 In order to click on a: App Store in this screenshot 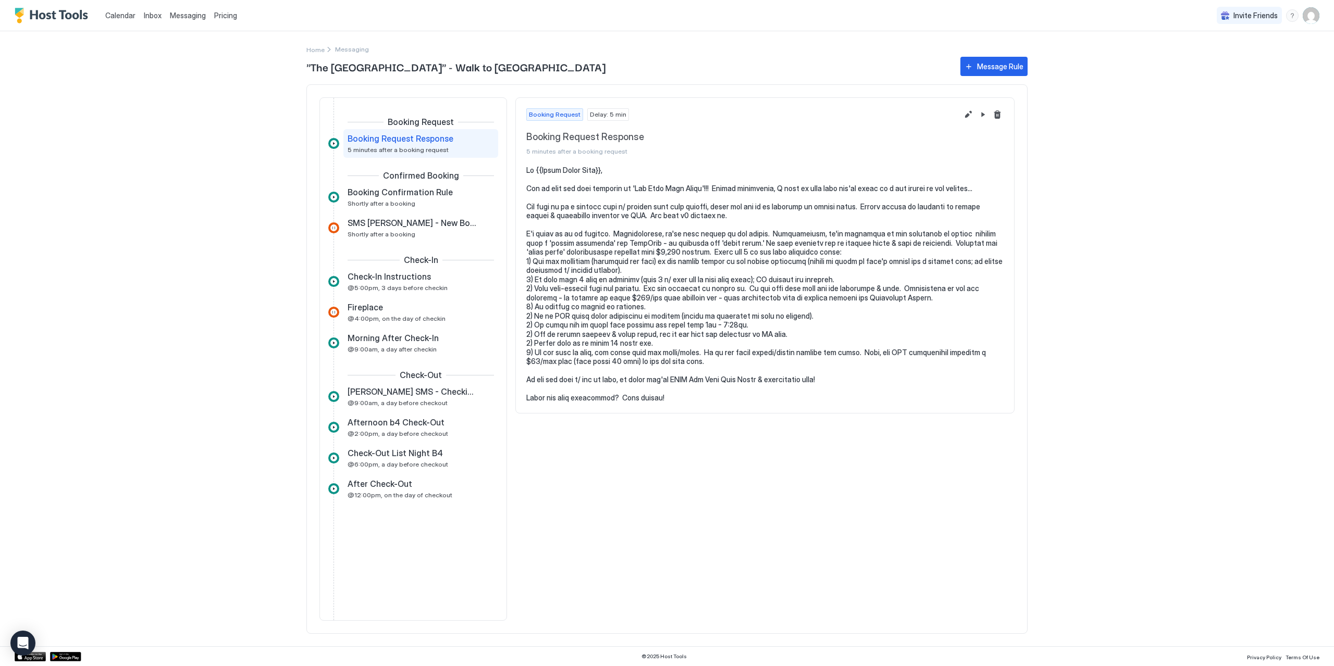, I will do `click(30, 657)`.